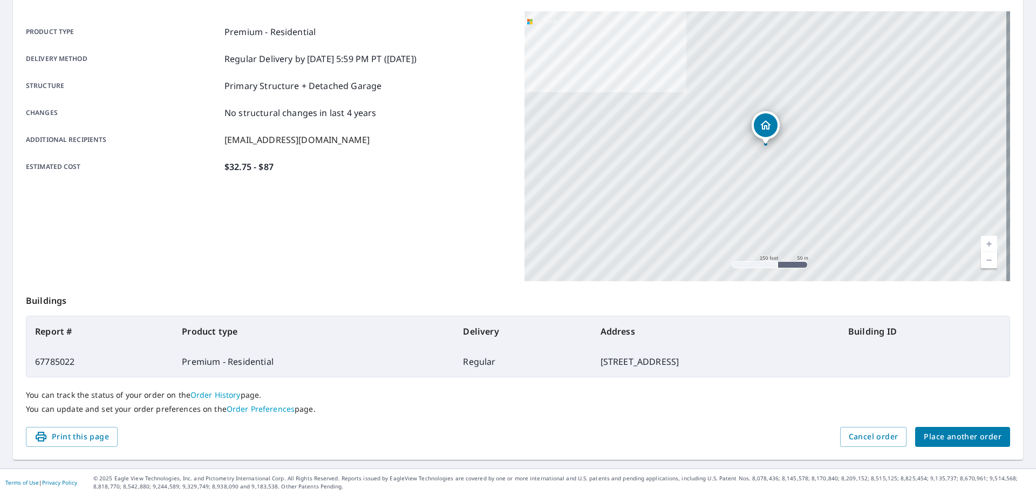  I want to click on p: Product type, so click(123, 32).